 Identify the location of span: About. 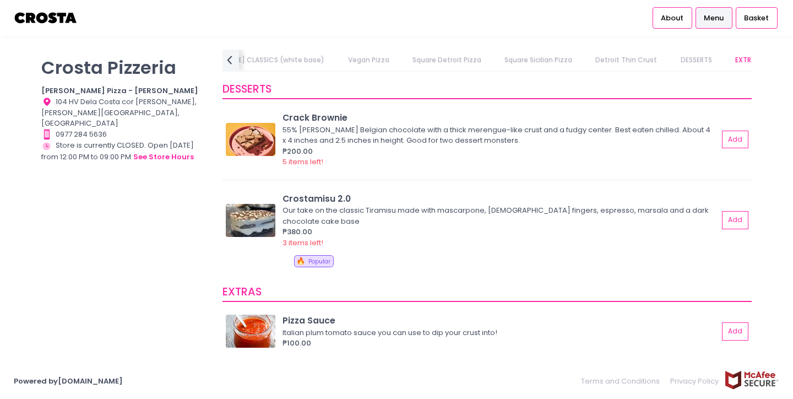
(672, 18).